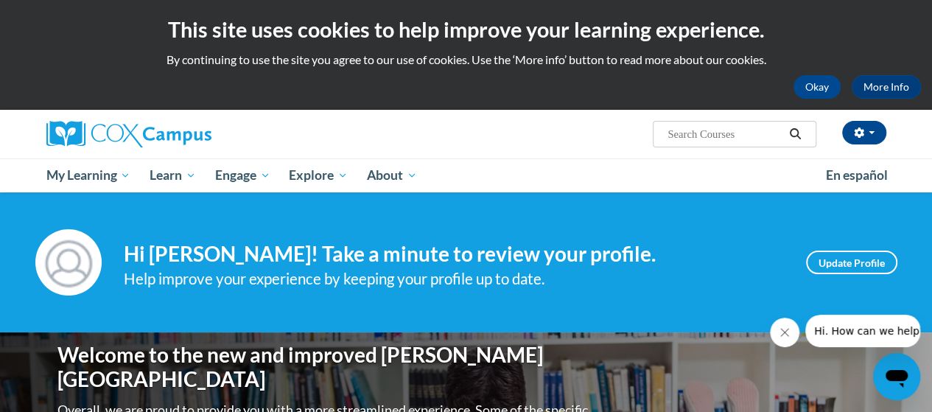 The width and height of the screenshot is (932, 412). I want to click on img: Cox Campus, so click(129, 134).